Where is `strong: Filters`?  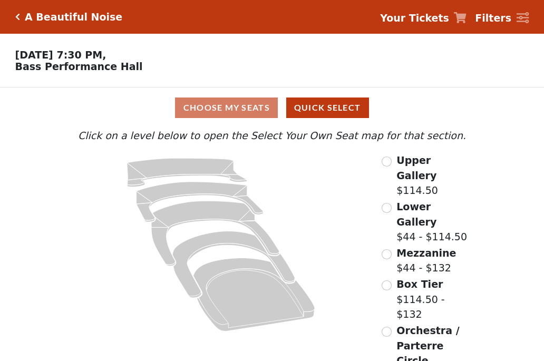
strong: Filters is located at coordinates (493, 18).